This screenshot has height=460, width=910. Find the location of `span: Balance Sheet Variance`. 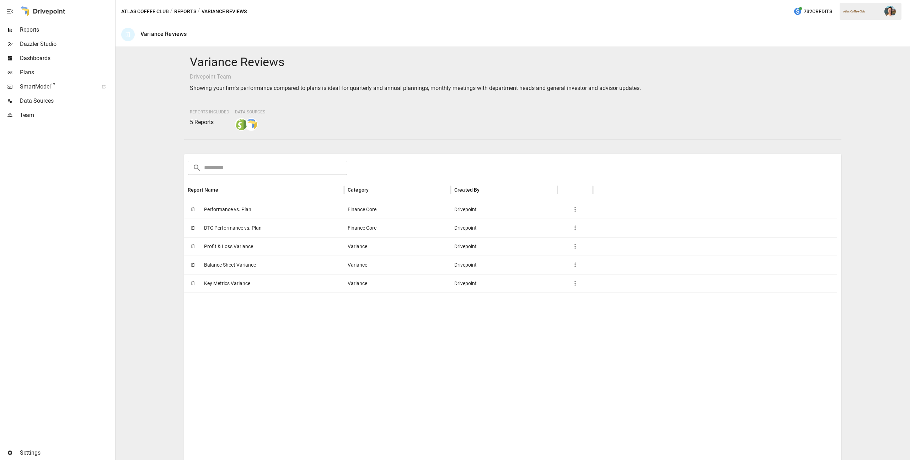

span: Balance Sheet Variance is located at coordinates (230, 265).